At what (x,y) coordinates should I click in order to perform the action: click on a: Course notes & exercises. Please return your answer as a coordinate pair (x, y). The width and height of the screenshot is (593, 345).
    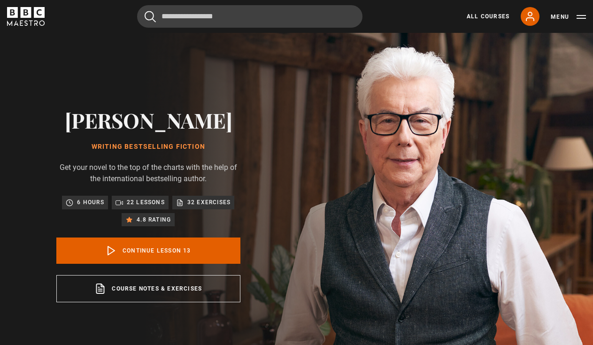
    Looking at the image, I should click on (148, 289).